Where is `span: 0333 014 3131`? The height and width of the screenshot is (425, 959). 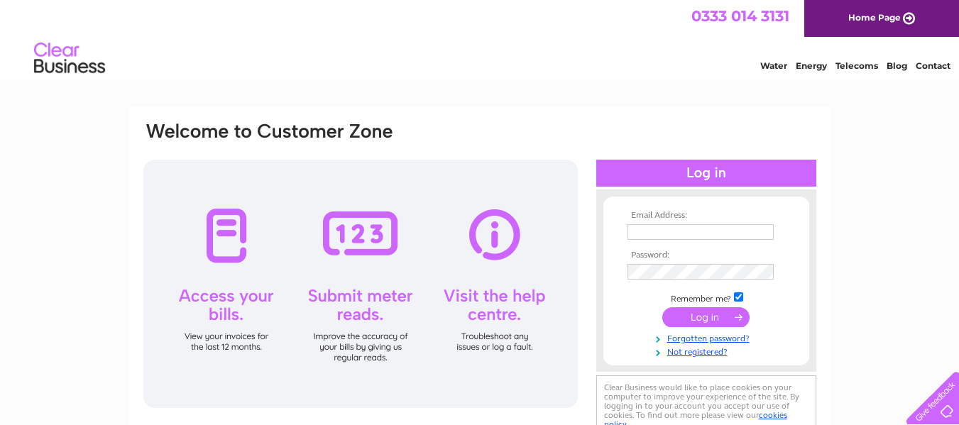 span: 0333 014 3131 is located at coordinates (740, 16).